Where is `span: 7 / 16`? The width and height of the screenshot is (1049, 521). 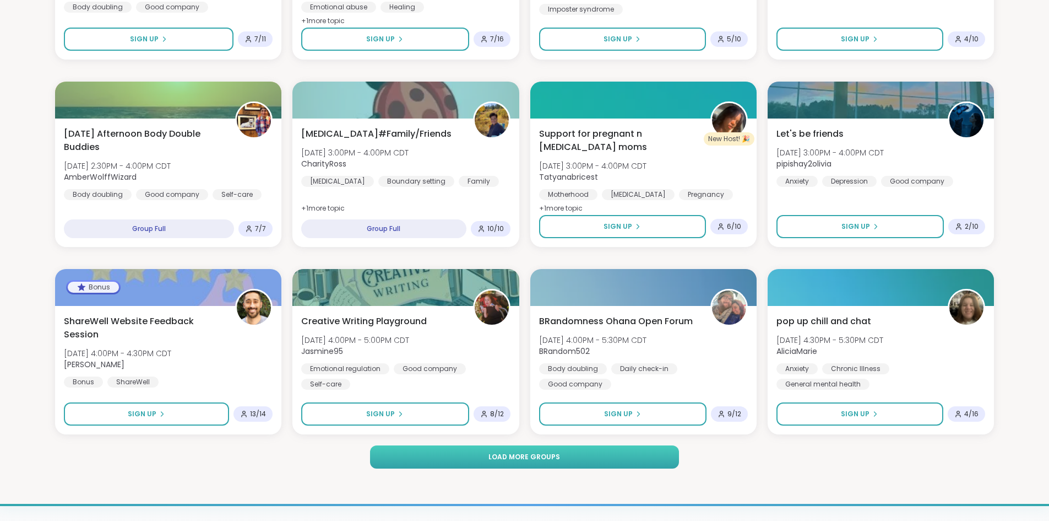
span: 7 / 16 is located at coordinates (497, 39).